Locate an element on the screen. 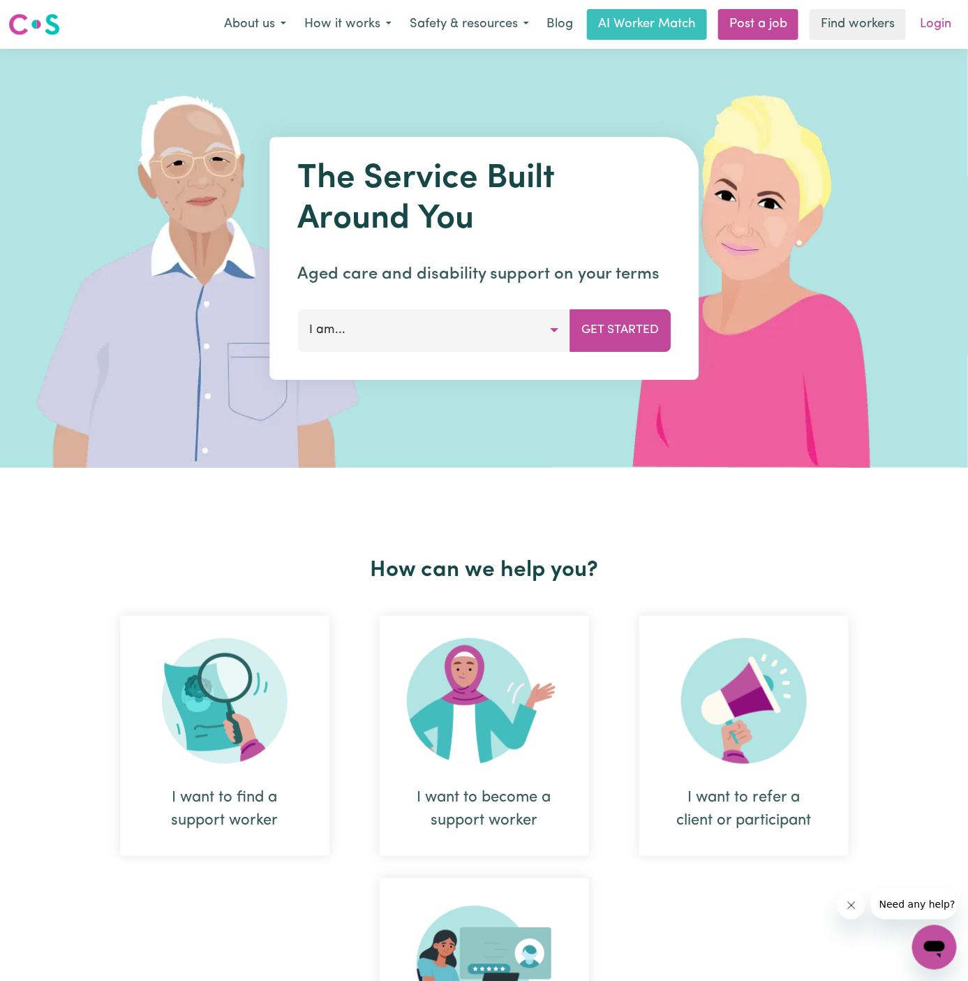 This screenshot has width=968, height=981. img: Become Worker is located at coordinates (484, 701).